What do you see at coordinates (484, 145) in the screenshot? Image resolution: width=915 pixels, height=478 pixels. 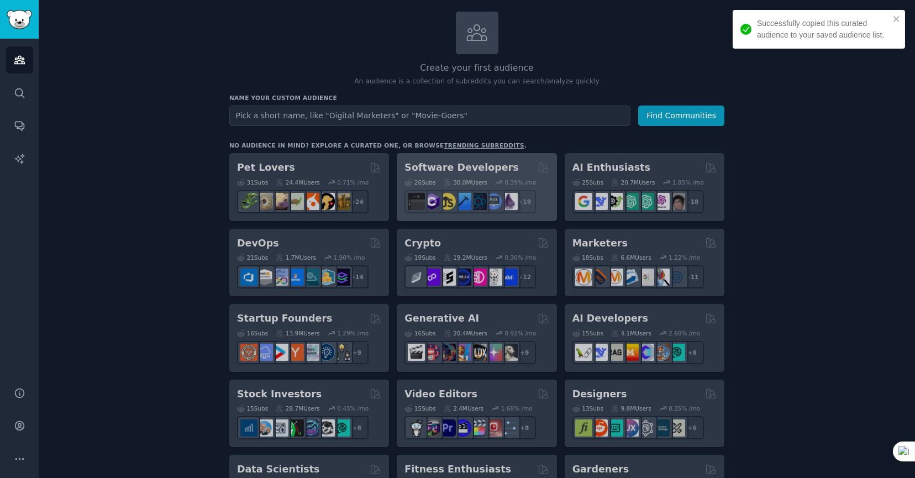 I see `a: trending subreddits` at bounding box center [484, 145].